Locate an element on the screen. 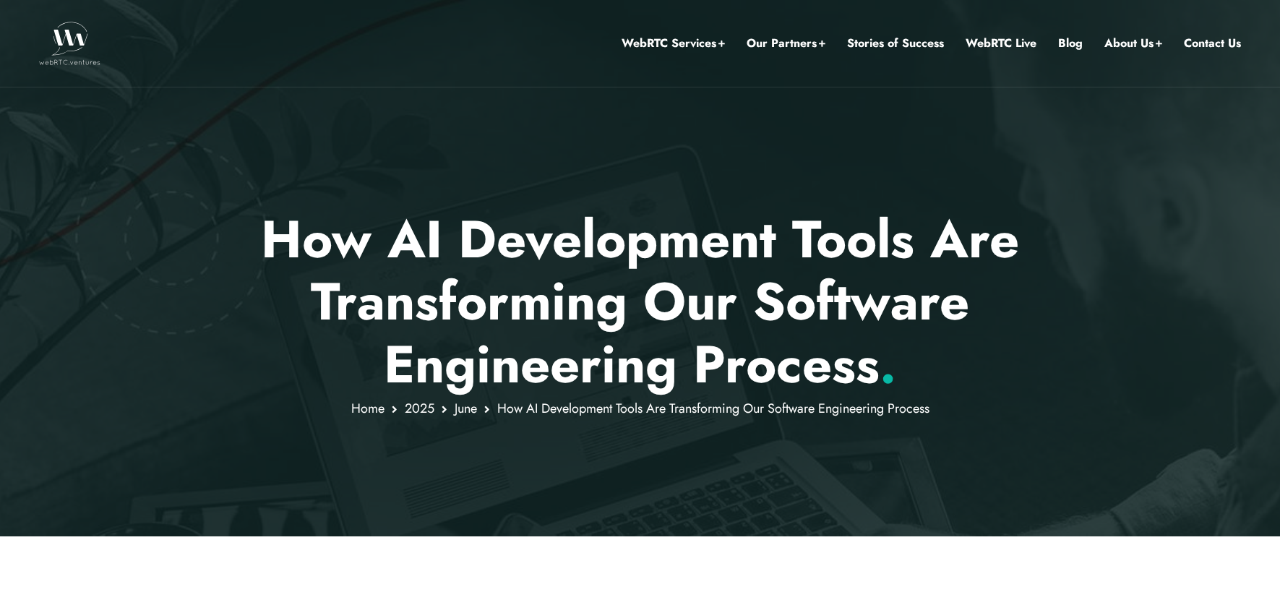 This screenshot has height=613, width=1280. a: Blog is located at coordinates (1070, 43).